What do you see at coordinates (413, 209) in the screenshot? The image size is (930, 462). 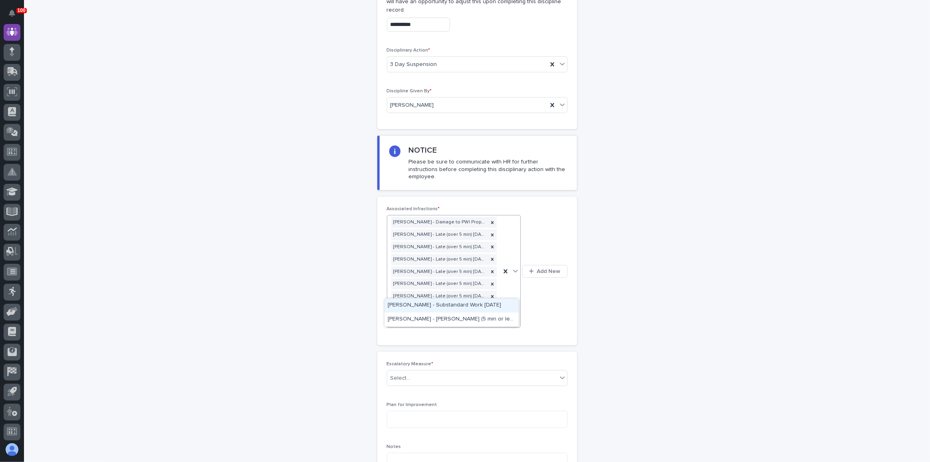 I see `span: Associated Infractions` at bounding box center [413, 209].